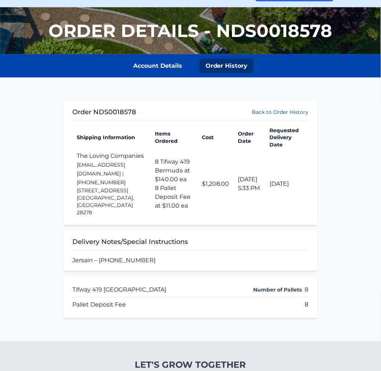  I want to click on td: The Loving Companies, so click(111, 184).